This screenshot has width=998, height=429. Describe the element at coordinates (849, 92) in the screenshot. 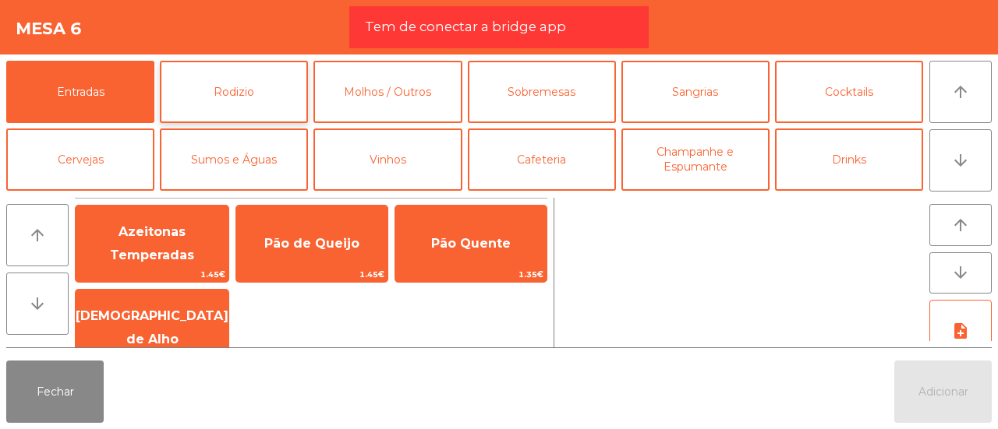

I see `button: Cocktails` at that location.